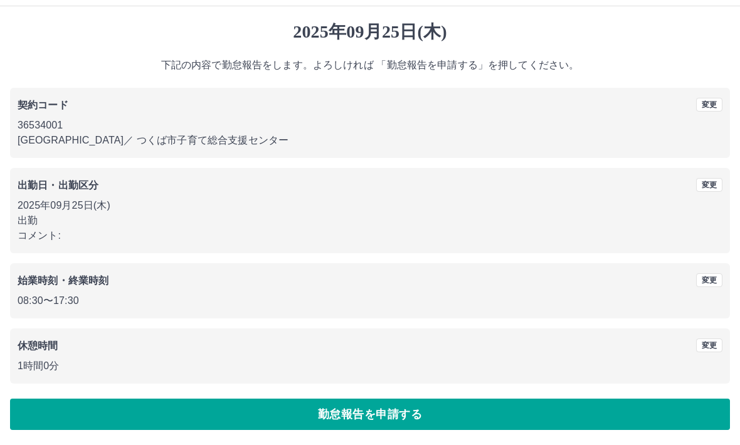 Image resolution: width=740 pixels, height=445 pixels. Describe the element at coordinates (370, 367) in the screenshot. I see `p: 1時間0分` at that location.